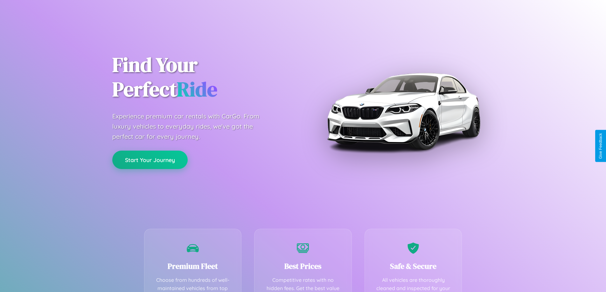 The image size is (606, 292). Describe the element at coordinates (192, 127) in the screenshot. I see `p: Experience premium car rentals with CarGo. From luxury vehicles to everyday rides, we've got the ...` at that location.